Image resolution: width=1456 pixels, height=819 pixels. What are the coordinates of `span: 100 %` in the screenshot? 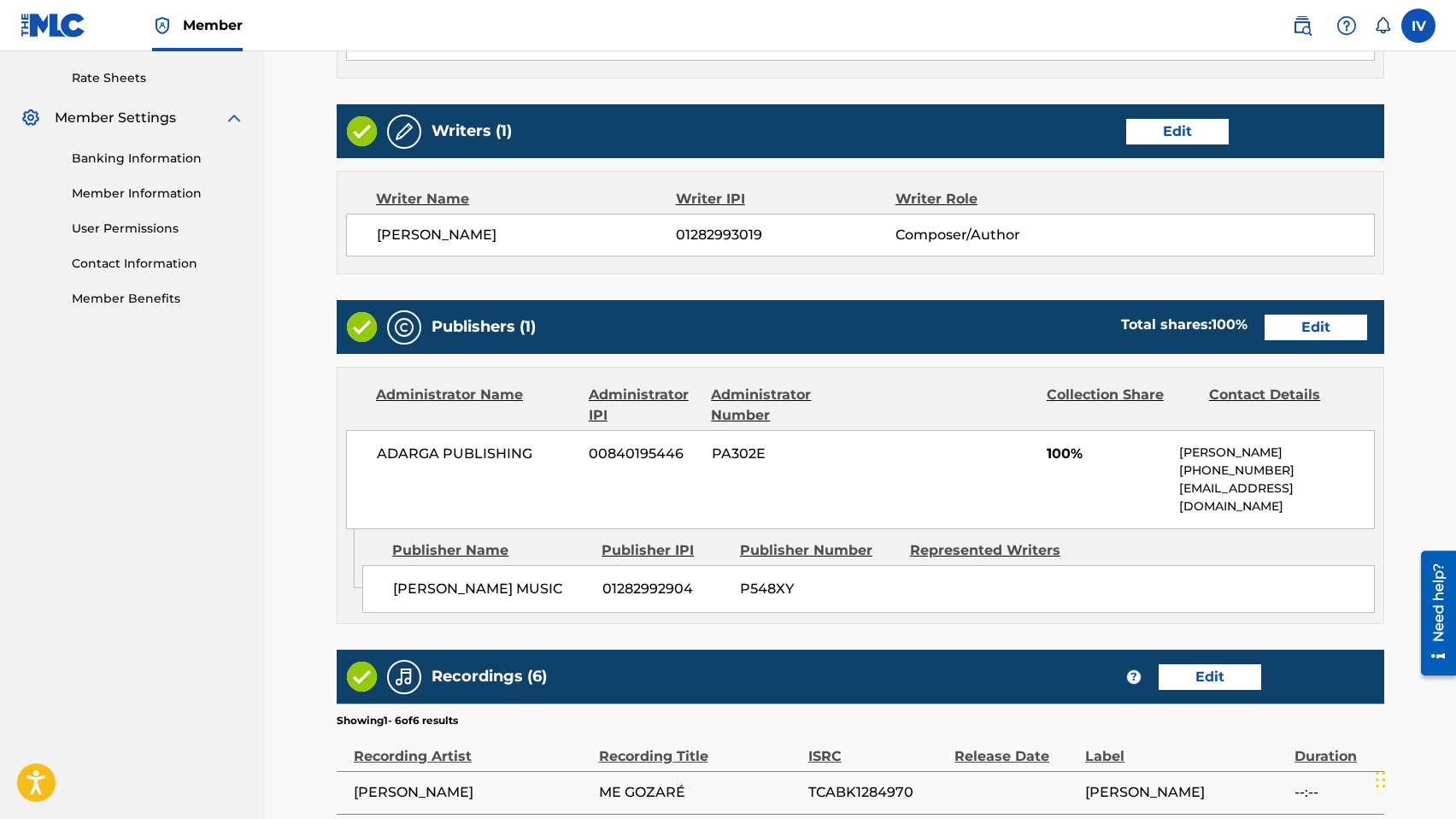 It's located at (1229, 324).